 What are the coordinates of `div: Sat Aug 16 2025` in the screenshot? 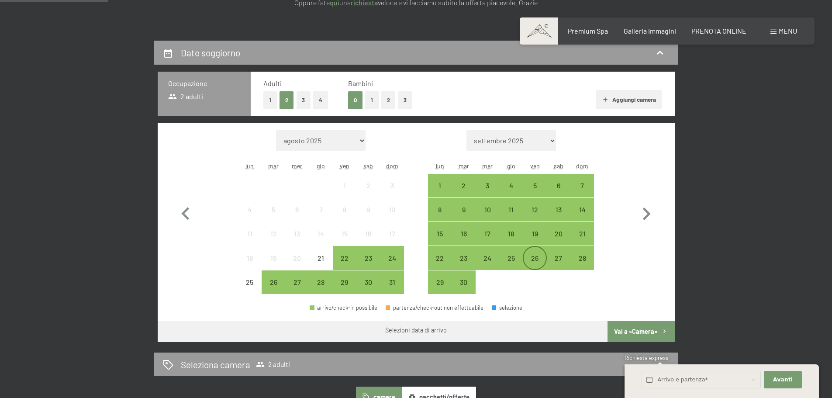 It's located at (368, 234).